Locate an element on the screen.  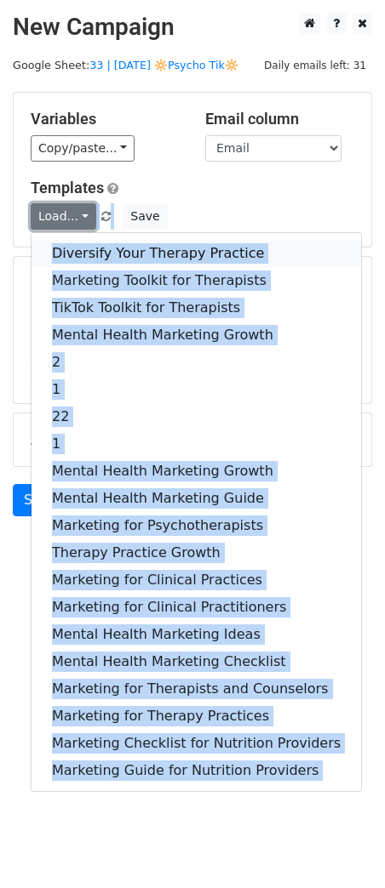
a: TikTok Toolkit for Therapists is located at coordinates (196, 308).